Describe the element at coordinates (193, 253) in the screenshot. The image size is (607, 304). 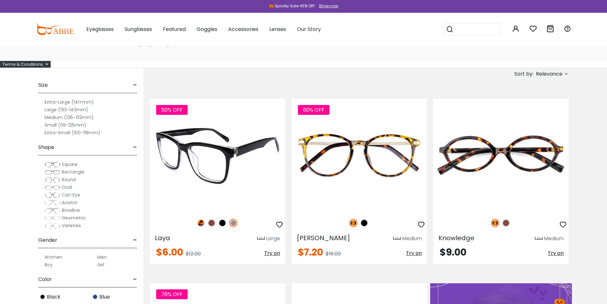
I see `span: $12.00` at that location.